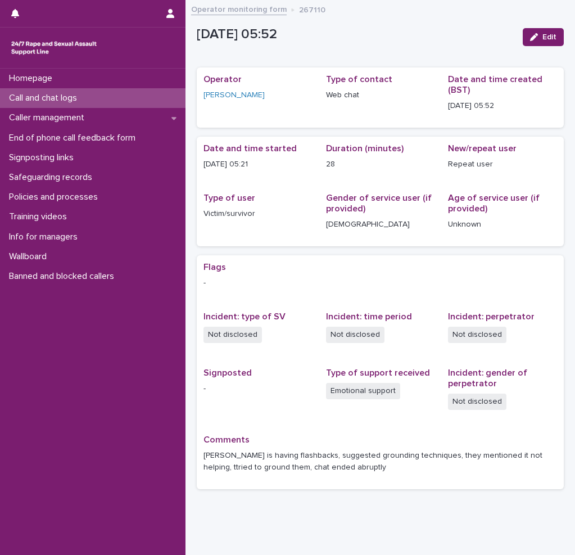 This screenshot has height=555, width=575. Describe the element at coordinates (227, 440) in the screenshot. I see `span: Comments` at that location.